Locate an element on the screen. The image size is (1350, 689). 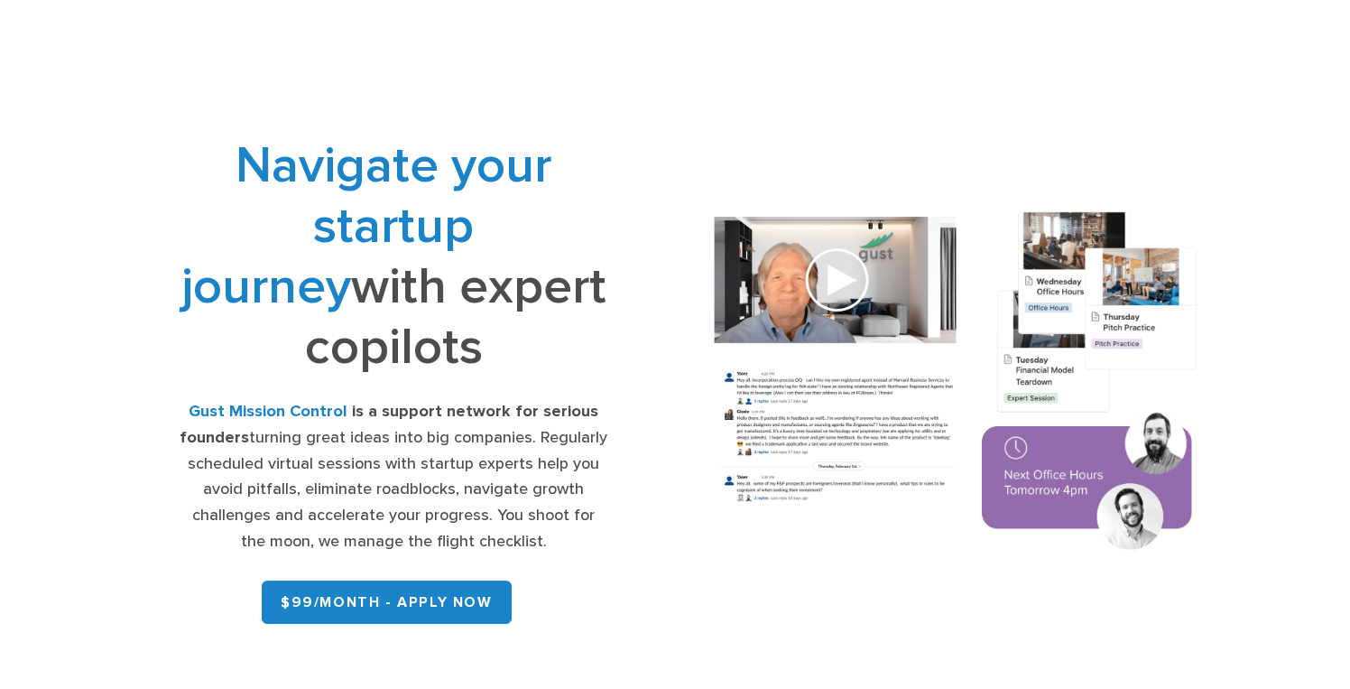
h1: with expert copilots is located at coordinates (394, 256).